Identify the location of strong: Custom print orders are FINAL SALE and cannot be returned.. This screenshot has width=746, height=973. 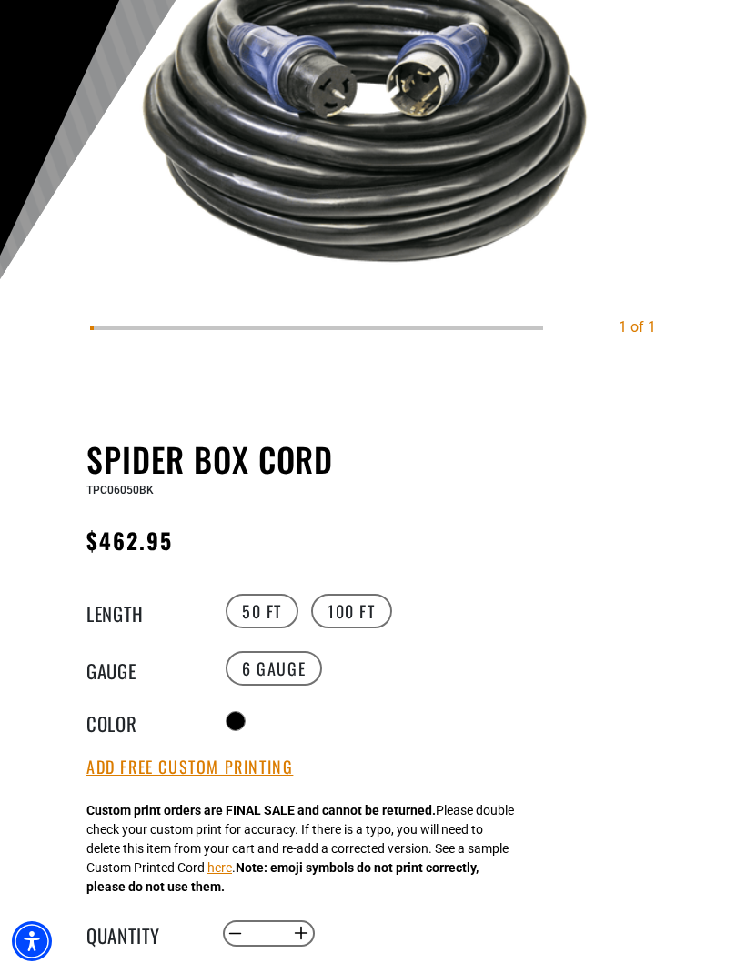
(261, 810).